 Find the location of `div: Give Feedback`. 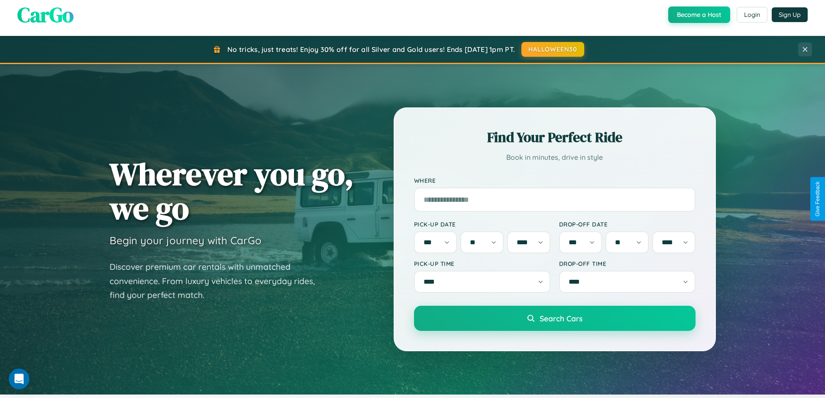

div: Give Feedback is located at coordinates (817, 199).